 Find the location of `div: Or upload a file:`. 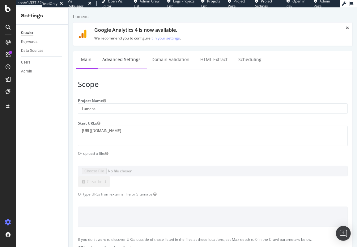

div: Or upload a file: is located at coordinates (144, 146).